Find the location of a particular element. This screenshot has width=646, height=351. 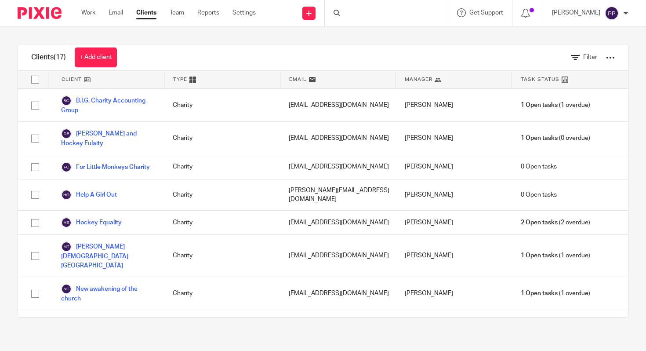

a: New awakening of the church is located at coordinates (108, 293).